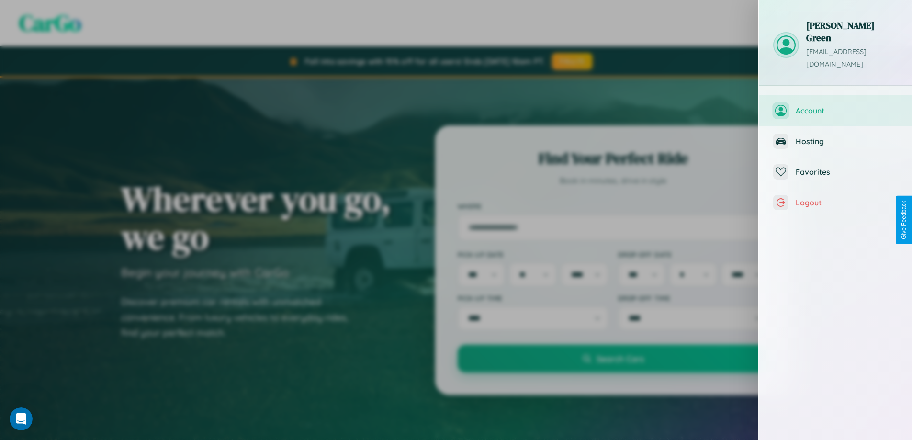 This screenshot has width=912, height=440. I want to click on button: Account, so click(835, 111).